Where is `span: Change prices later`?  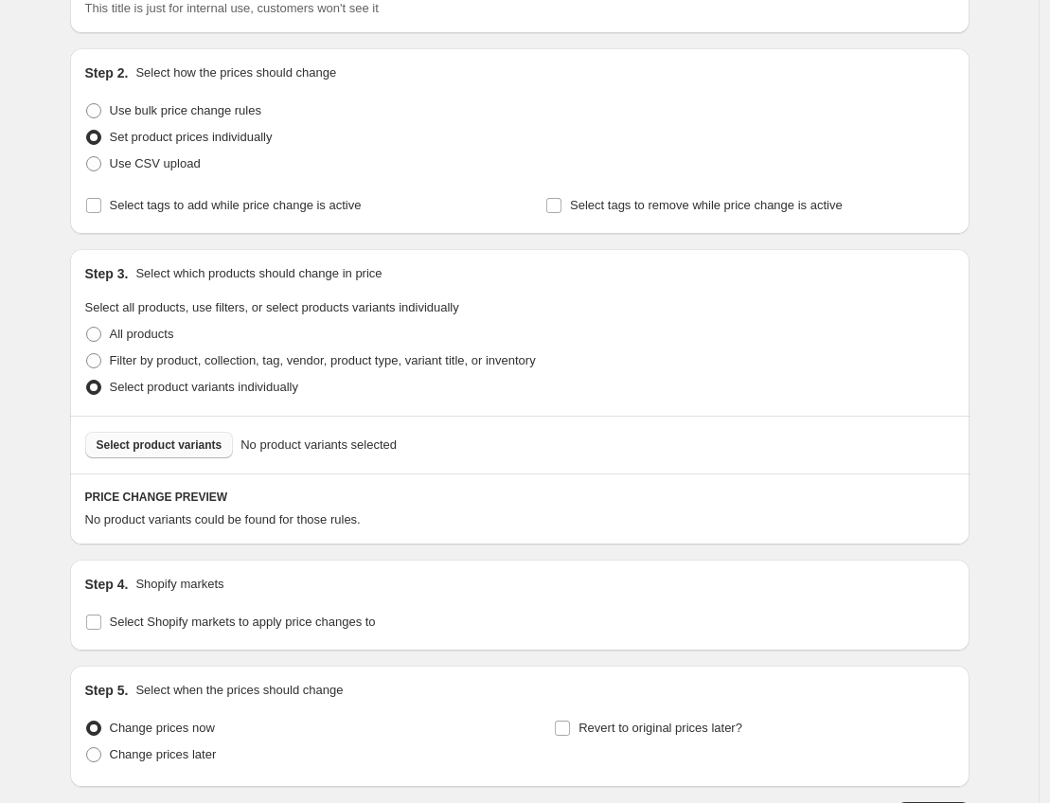
span: Change prices later is located at coordinates (163, 754).